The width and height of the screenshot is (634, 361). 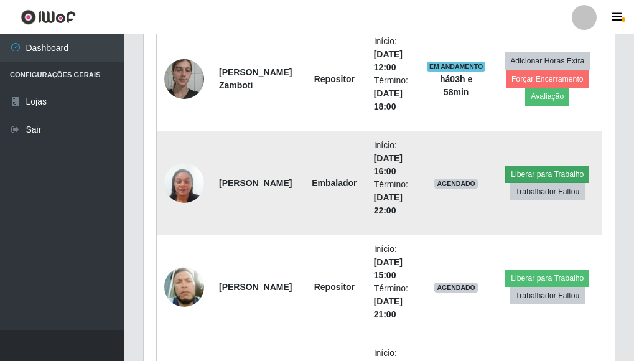 What do you see at coordinates (456, 67) in the screenshot?
I see `span: EM ANDAMENTO` at bounding box center [456, 67].